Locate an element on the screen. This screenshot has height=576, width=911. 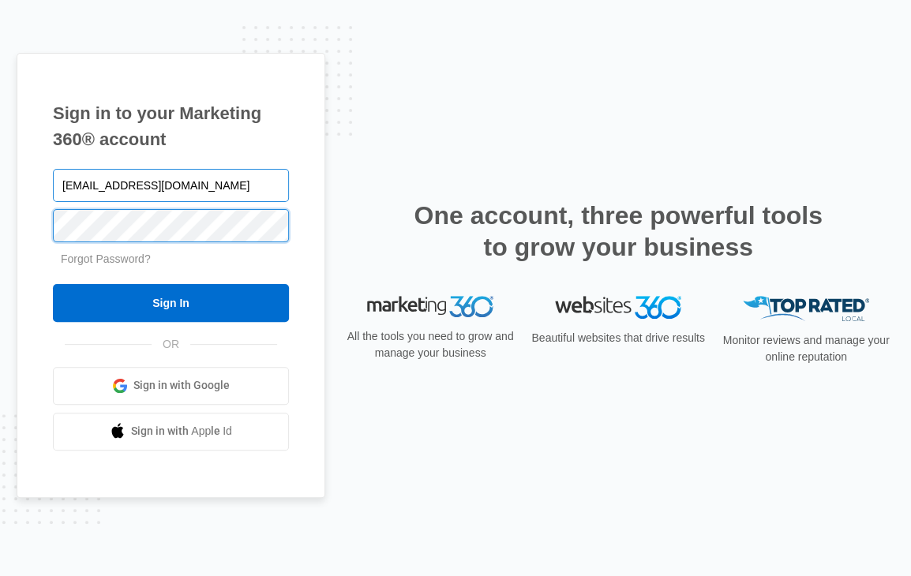
a: Sign in with Apple Id is located at coordinates (171, 432).